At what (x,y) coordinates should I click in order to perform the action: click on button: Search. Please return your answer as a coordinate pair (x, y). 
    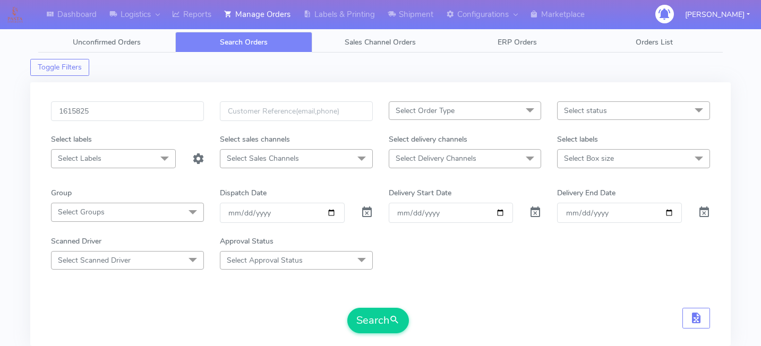
    Looking at the image, I should click on (378, 321).